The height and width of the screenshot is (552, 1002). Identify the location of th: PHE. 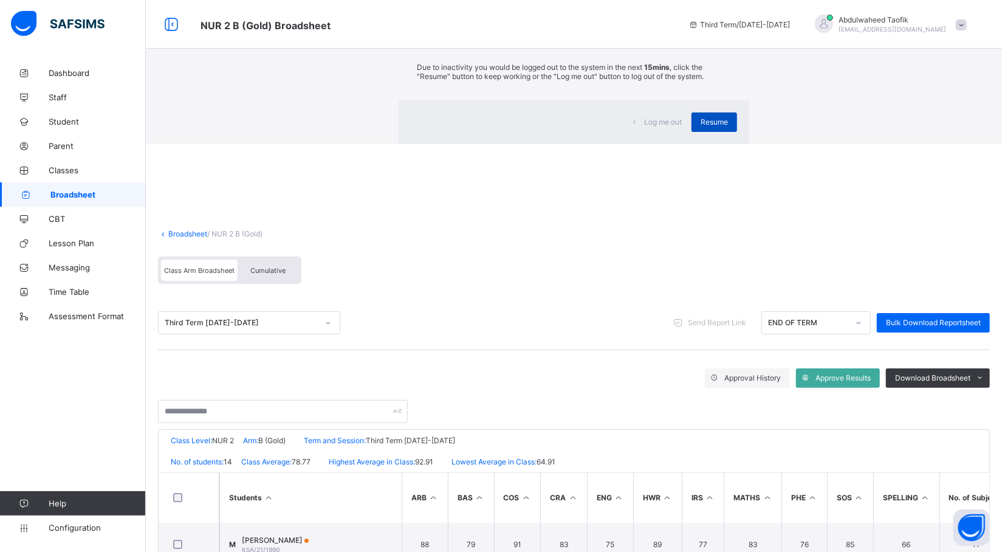
(804, 498).